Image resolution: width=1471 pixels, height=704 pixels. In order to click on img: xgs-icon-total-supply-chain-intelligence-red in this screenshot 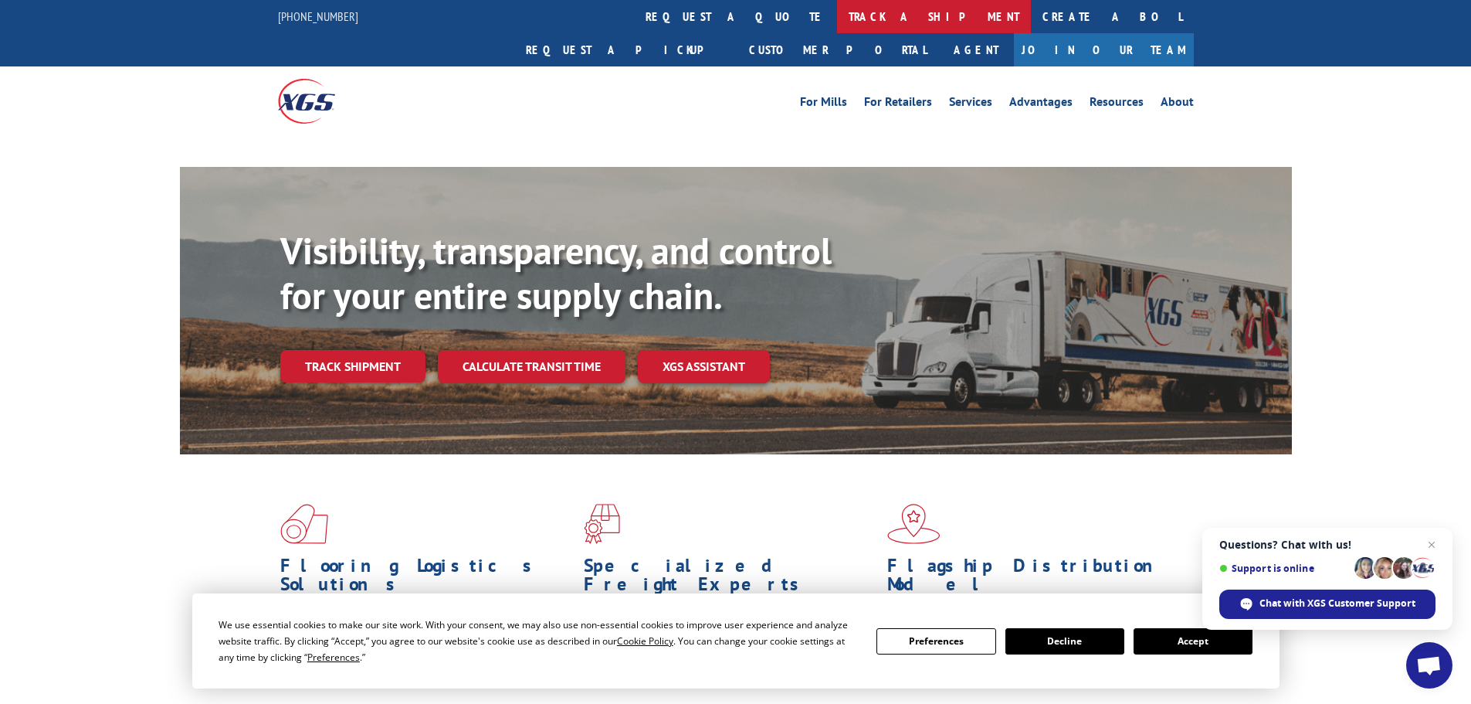, I will do `click(304, 524)`.